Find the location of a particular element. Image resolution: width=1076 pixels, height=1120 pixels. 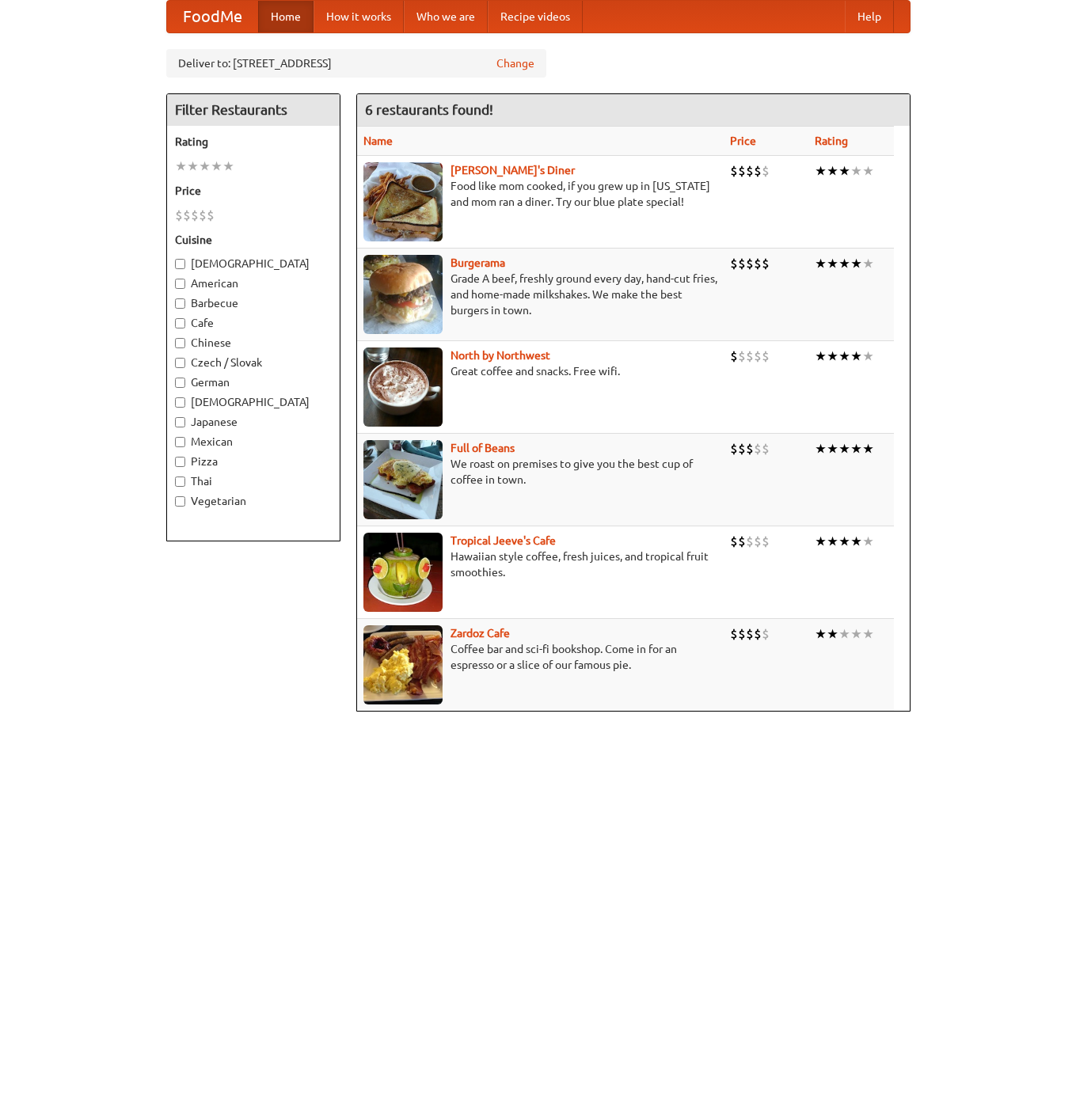

input: German is located at coordinates (180, 383).